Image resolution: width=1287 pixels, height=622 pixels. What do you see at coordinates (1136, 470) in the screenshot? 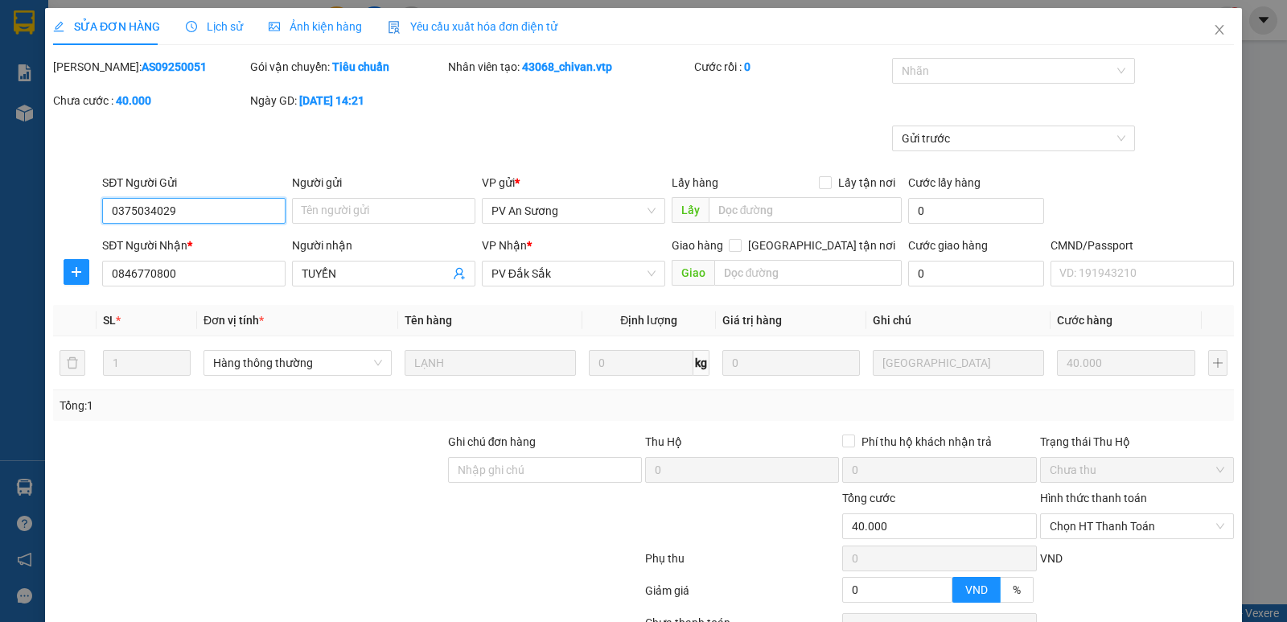
I see `span: Chưa thu` at bounding box center [1136, 470].